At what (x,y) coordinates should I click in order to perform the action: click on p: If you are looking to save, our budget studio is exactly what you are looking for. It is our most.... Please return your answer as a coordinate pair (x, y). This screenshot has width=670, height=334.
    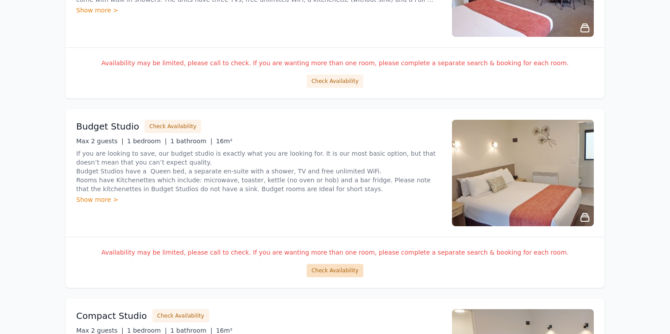
    Looking at the image, I should click on (259, 171).